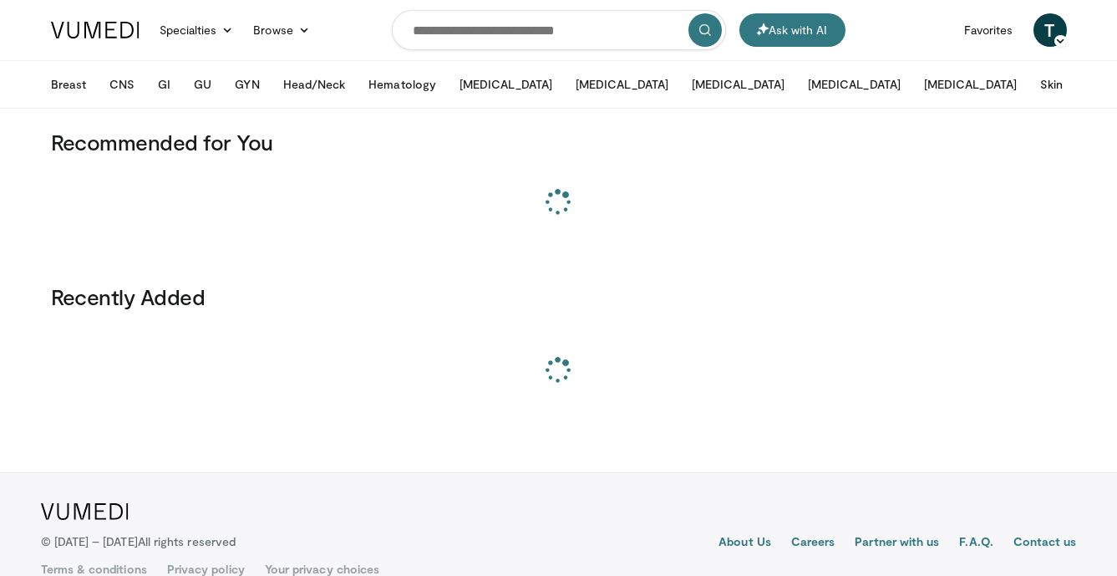 This screenshot has width=1117, height=576. What do you see at coordinates (281, 30) in the screenshot?
I see `a: Browse` at bounding box center [281, 30].